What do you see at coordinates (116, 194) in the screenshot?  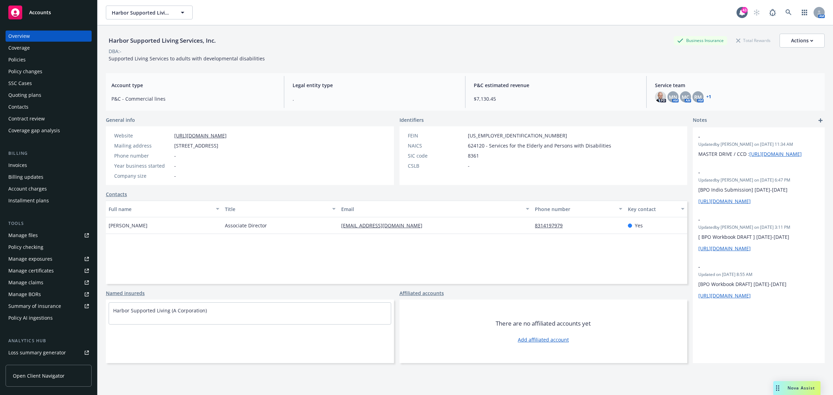 I see `a: Contacts` at bounding box center [116, 194].